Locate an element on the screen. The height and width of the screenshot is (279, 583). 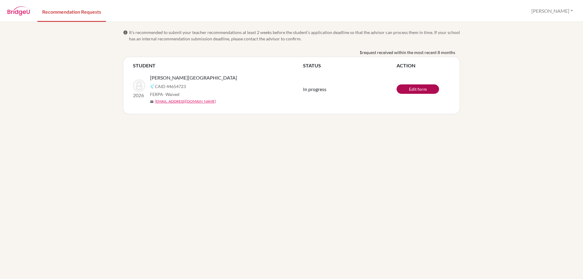
span: CAID 44654723 is located at coordinates (170, 86).